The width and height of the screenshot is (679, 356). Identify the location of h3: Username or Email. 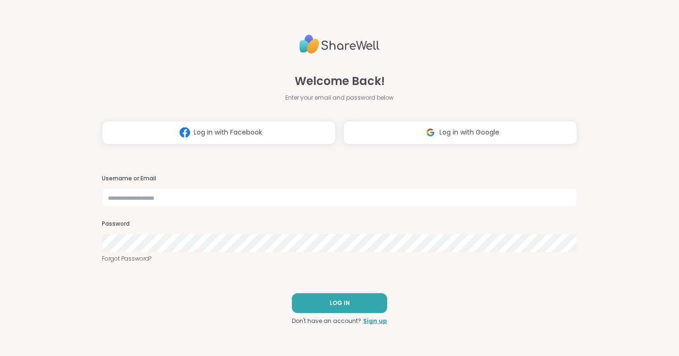
(340, 178).